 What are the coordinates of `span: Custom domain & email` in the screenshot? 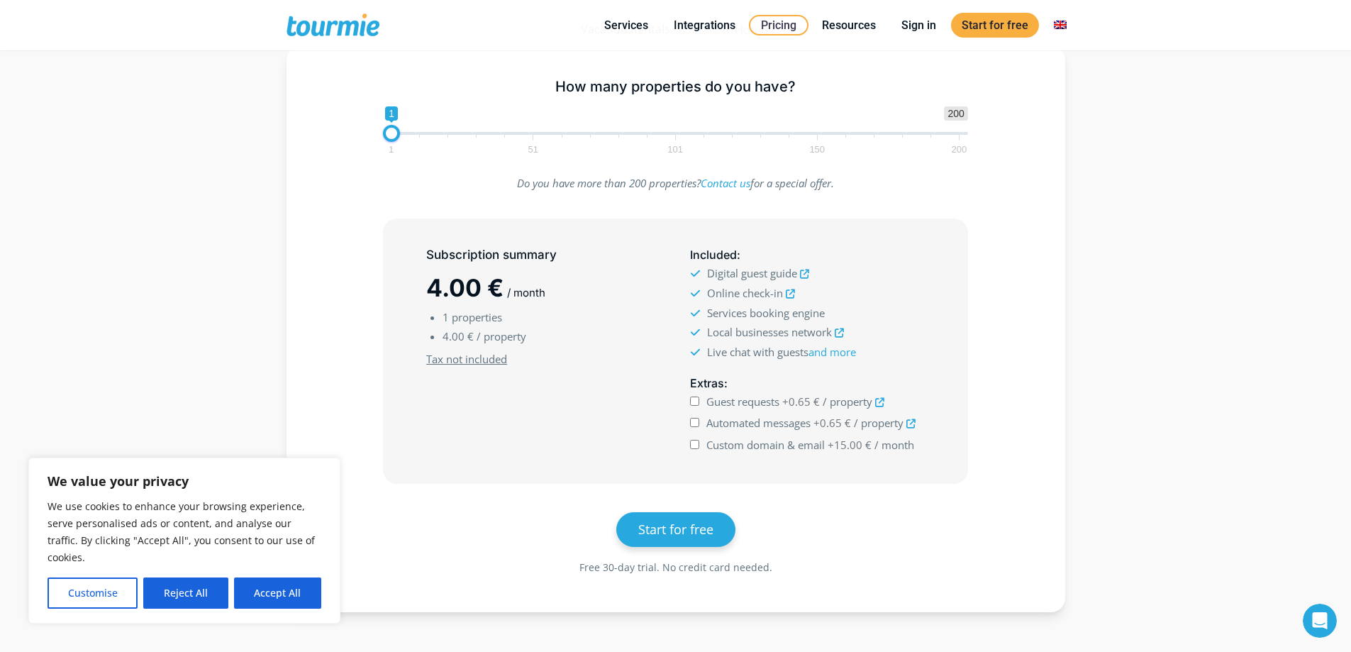 It's located at (765, 445).